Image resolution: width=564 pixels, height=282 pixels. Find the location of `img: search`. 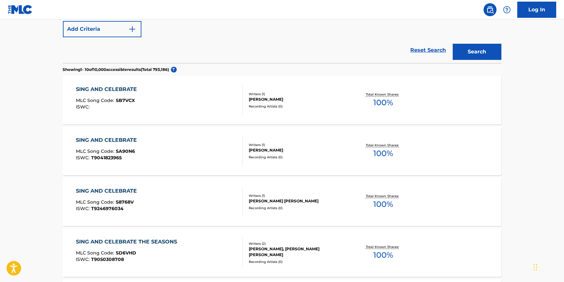

img: search is located at coordinates (490, 10).